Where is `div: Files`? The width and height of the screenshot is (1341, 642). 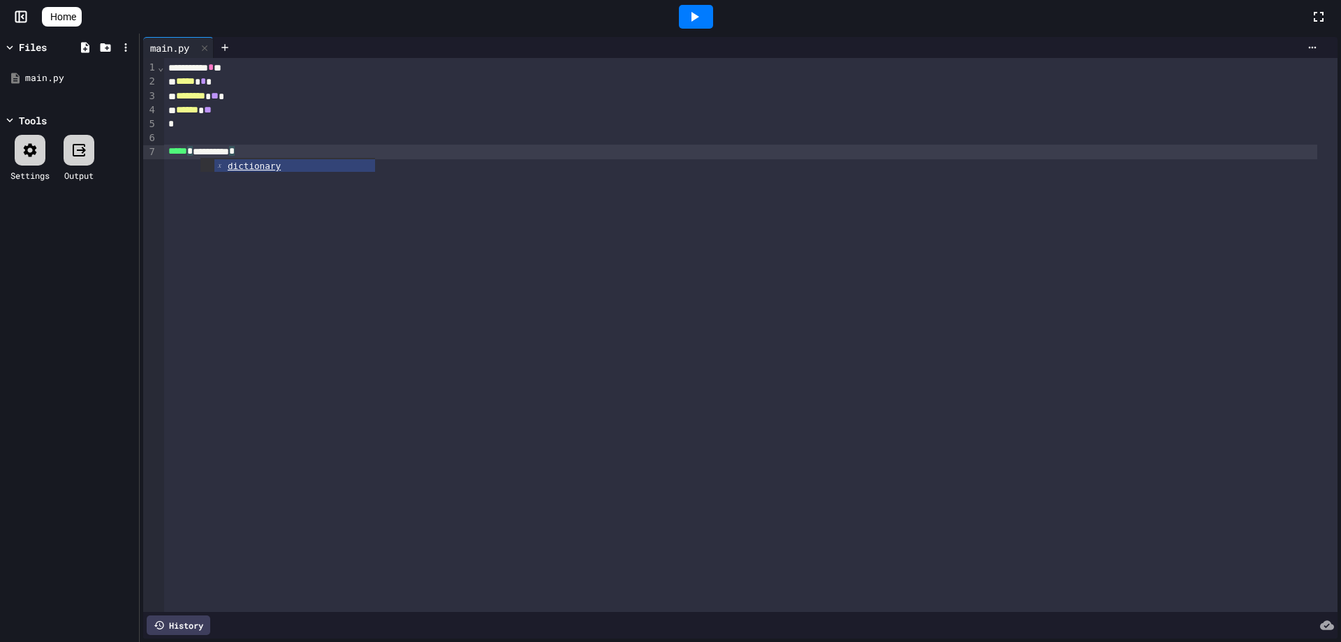
div: Files is located at coordinates (33, 47).